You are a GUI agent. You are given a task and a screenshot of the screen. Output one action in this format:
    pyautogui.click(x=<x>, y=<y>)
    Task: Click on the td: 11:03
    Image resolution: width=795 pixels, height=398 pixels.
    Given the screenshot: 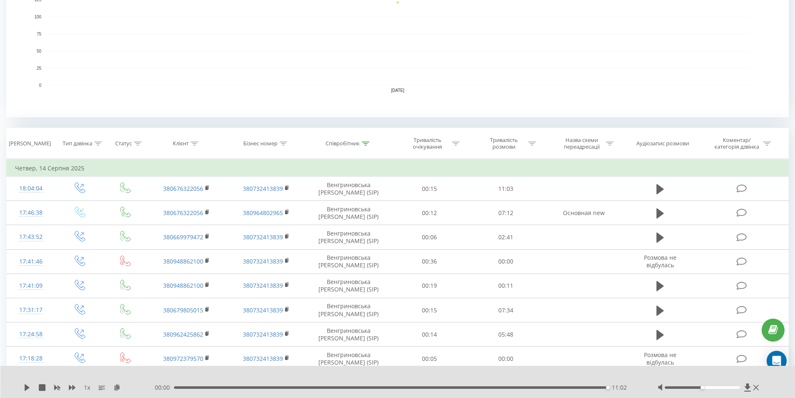 What is the action you would take?
    pyautogui.click(x=506, y=189)
    